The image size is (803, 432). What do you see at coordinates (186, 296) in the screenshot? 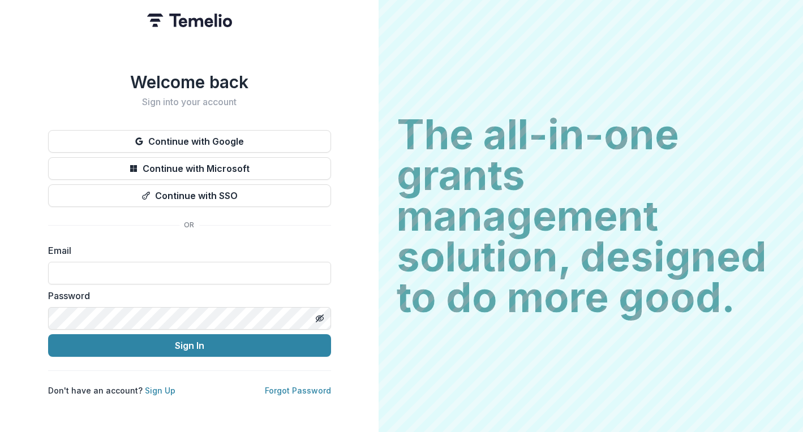
I see `label: Password` at bounding box center [186, 296].